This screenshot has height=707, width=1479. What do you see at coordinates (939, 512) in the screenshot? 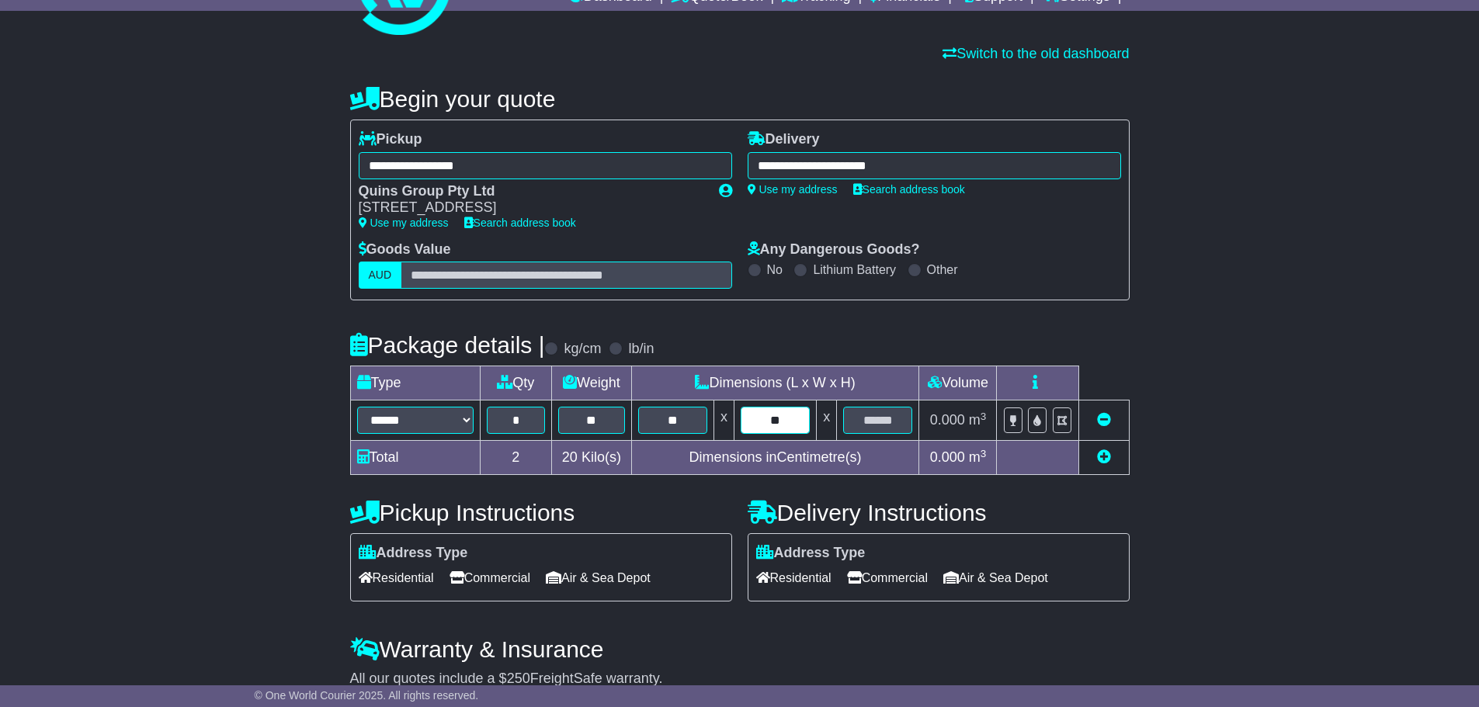
I see `h4: Delivery Instructions` at bounding box center [939, 512].